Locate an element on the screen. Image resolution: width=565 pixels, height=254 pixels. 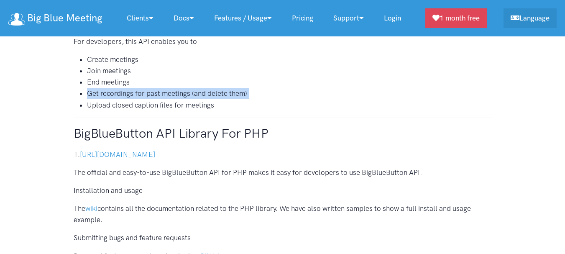
li: Get recordings for past meetings (and delete them) is located at coordinates (289, 93).